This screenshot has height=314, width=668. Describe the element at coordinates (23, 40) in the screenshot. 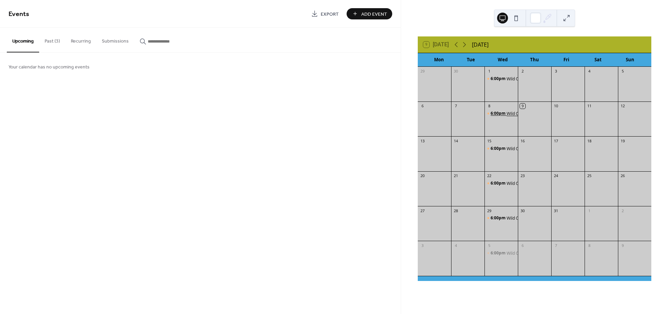

I see `button: Upcoming` at that location.